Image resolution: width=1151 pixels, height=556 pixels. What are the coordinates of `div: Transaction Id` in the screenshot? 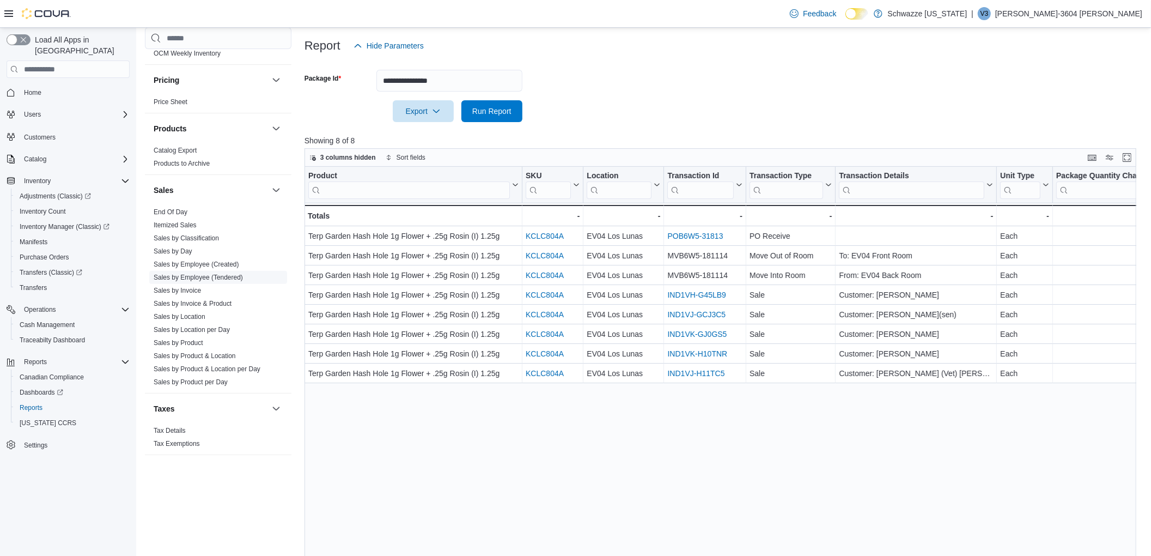 It's located at (700, 176).